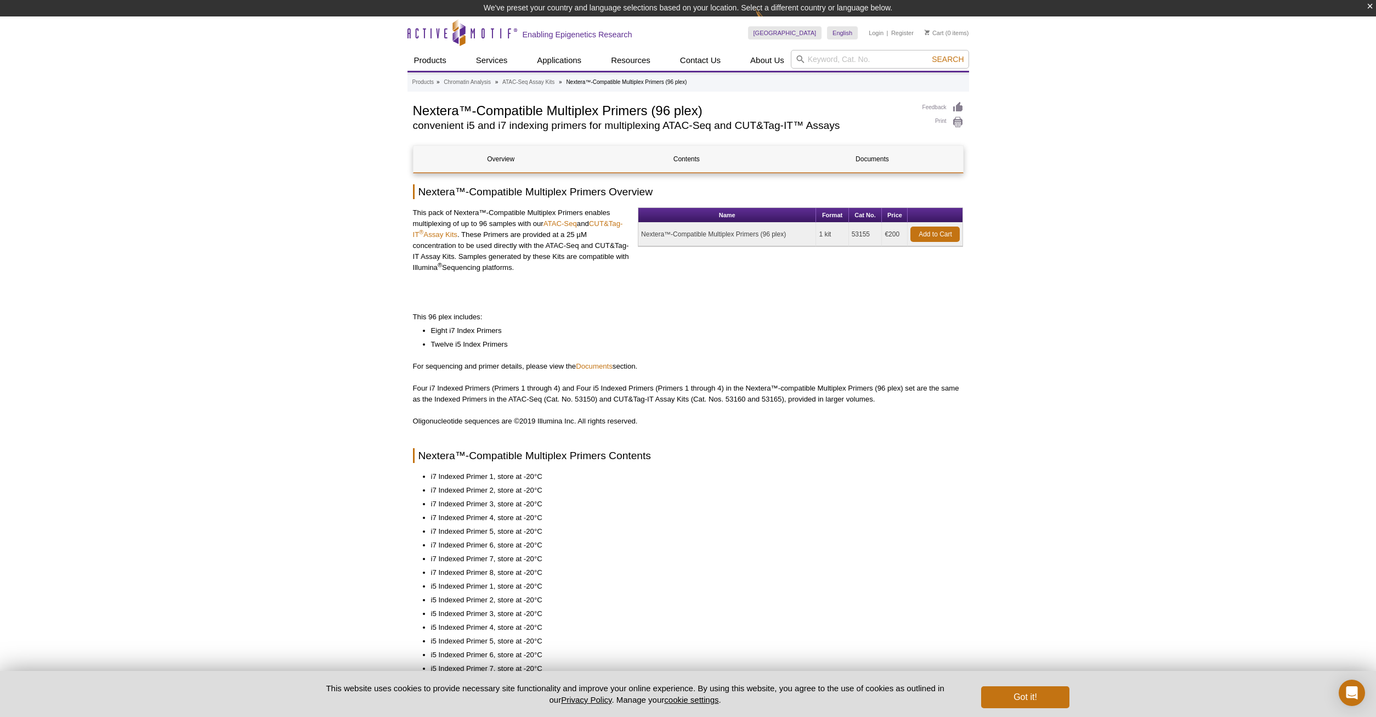 This screenshot has height=717, width=1376. I want to click on a: Cart, so click(934, 33).